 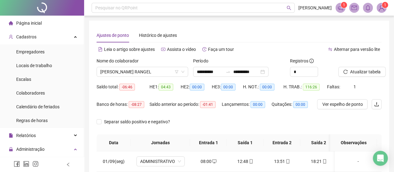 What do you see at coordinates (342, 104) in the screenshot?
I see `span: Ver espelho de ponto` at bounding box center [342, 104].